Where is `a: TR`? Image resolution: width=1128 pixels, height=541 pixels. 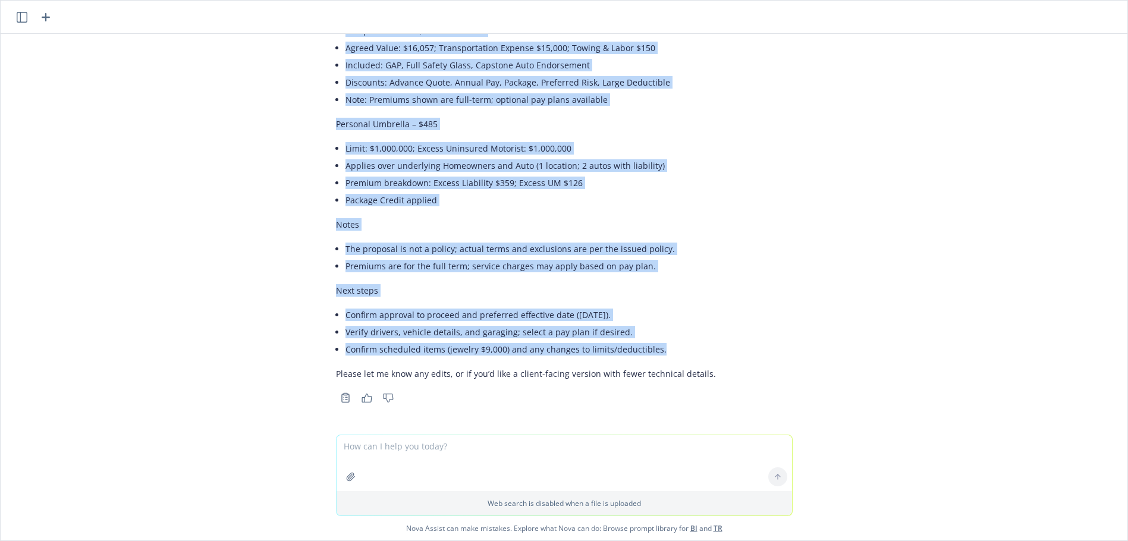 a: TR is located at coordinates (718, 528).